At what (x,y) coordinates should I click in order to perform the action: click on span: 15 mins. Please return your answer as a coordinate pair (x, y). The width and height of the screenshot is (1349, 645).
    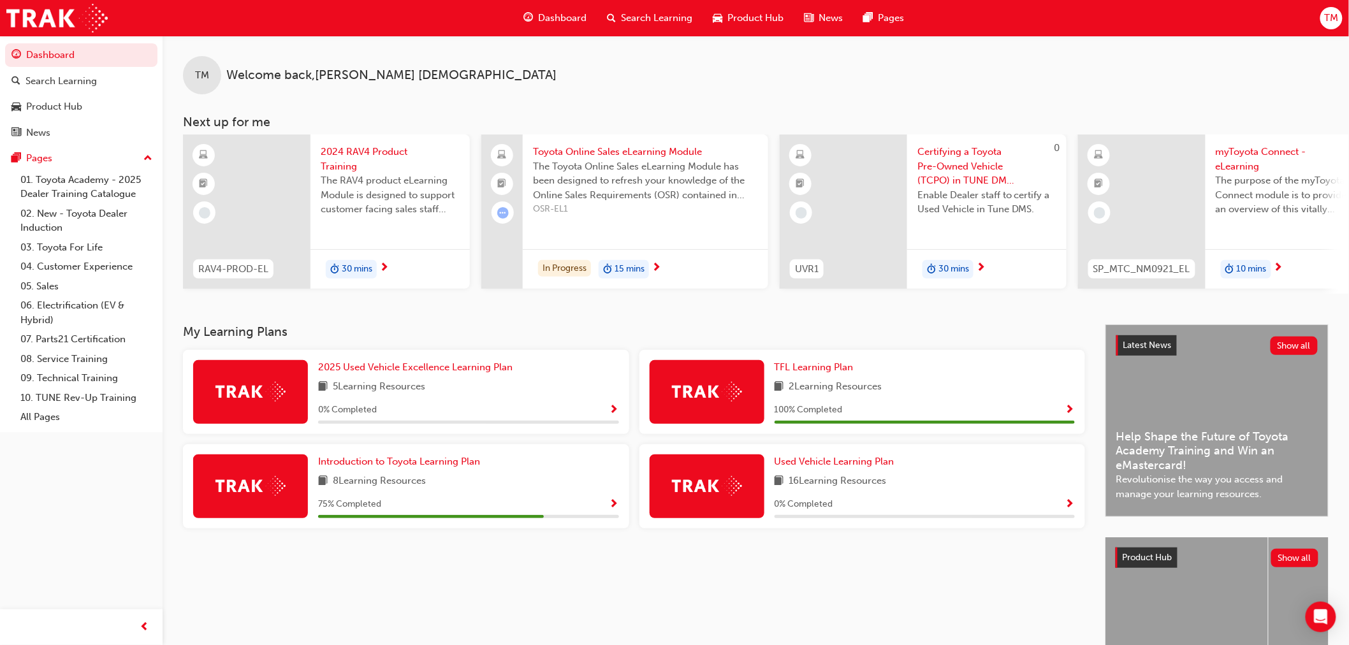
    Looking at the image, I should click on (629, 269).